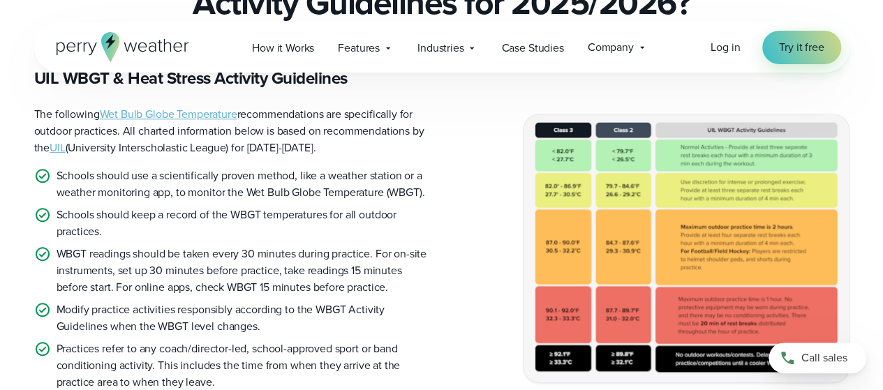  I want to click on span: Industries, so click(440, 48).